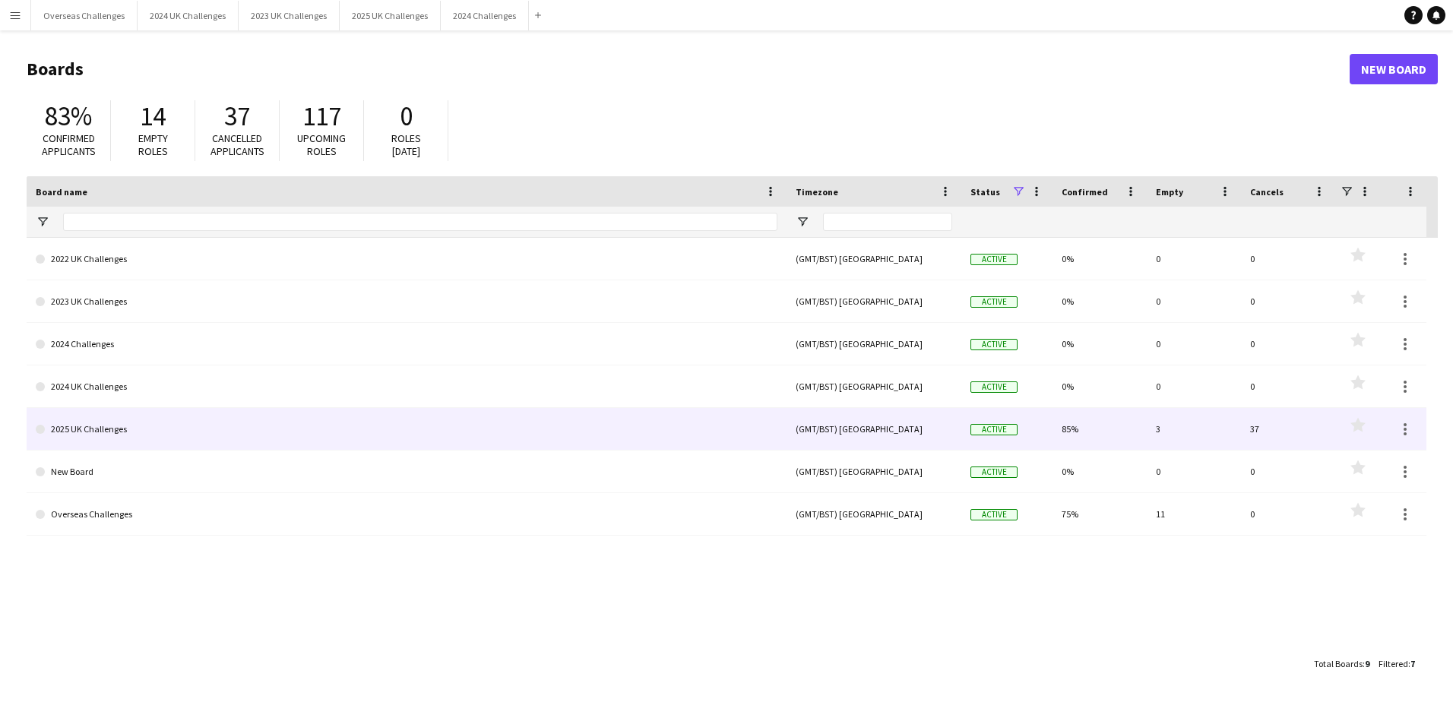  I want to click on button: Overseas Challenges, so click(84, 15).